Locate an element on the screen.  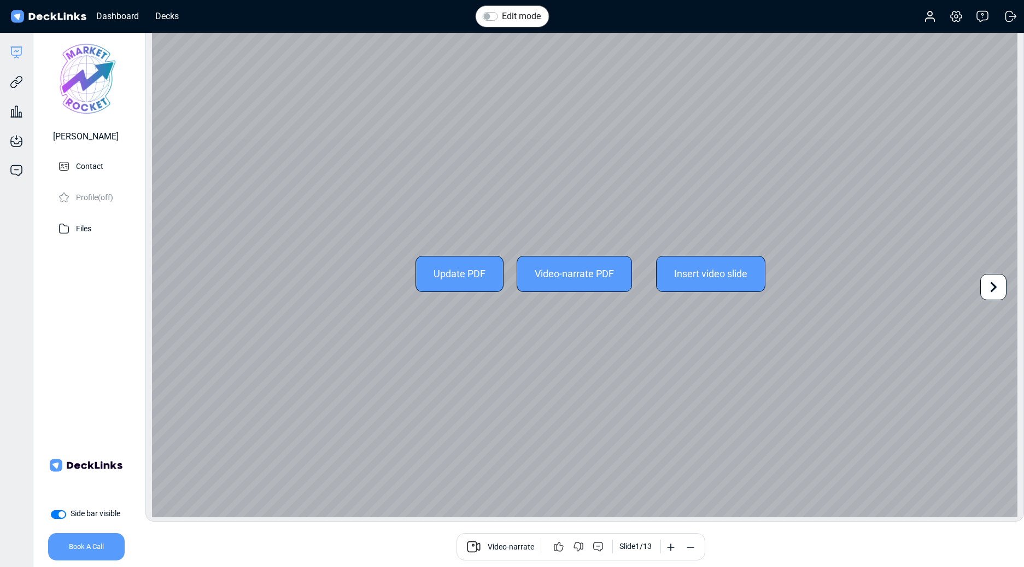
div: Video-narrate PDF is located at coordinates (574, 274).